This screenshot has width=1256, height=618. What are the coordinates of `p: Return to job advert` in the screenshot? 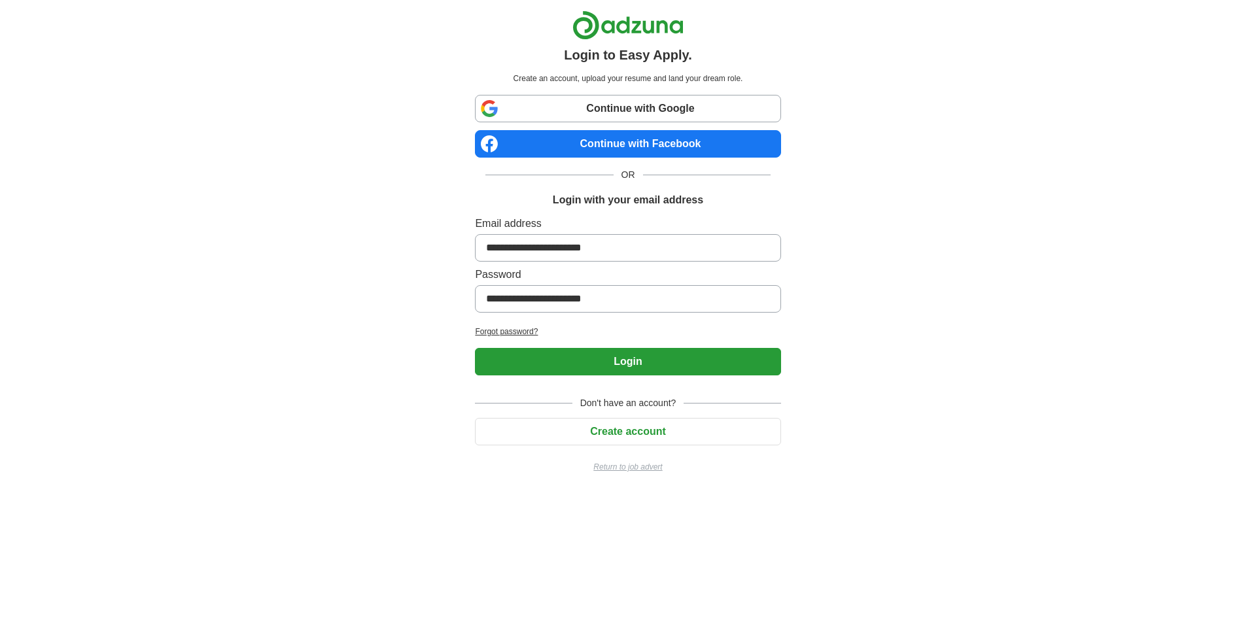 It's located at (627, 467).